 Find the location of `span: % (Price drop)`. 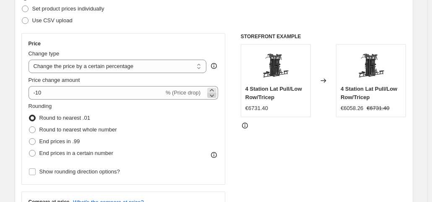

span: % (Price drop) is located at coordinates (183, 92).